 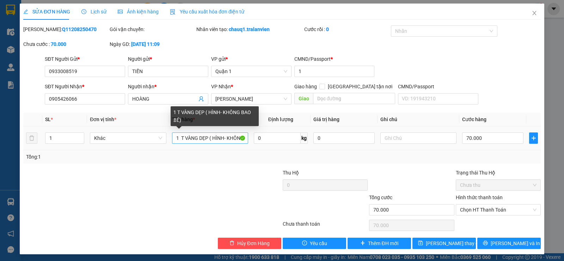 I want to click on div: VP gửi, so click(x=252, y=59).